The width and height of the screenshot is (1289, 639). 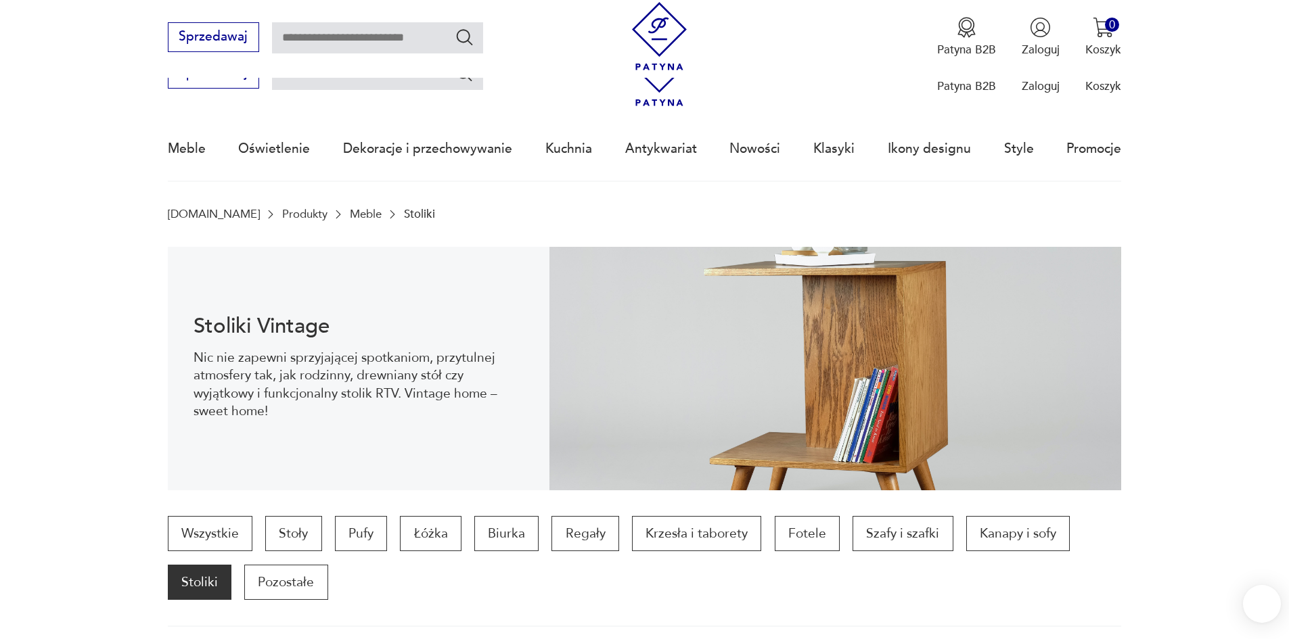 I want to click on a: Ikony designu, so click(x=929, y=149).